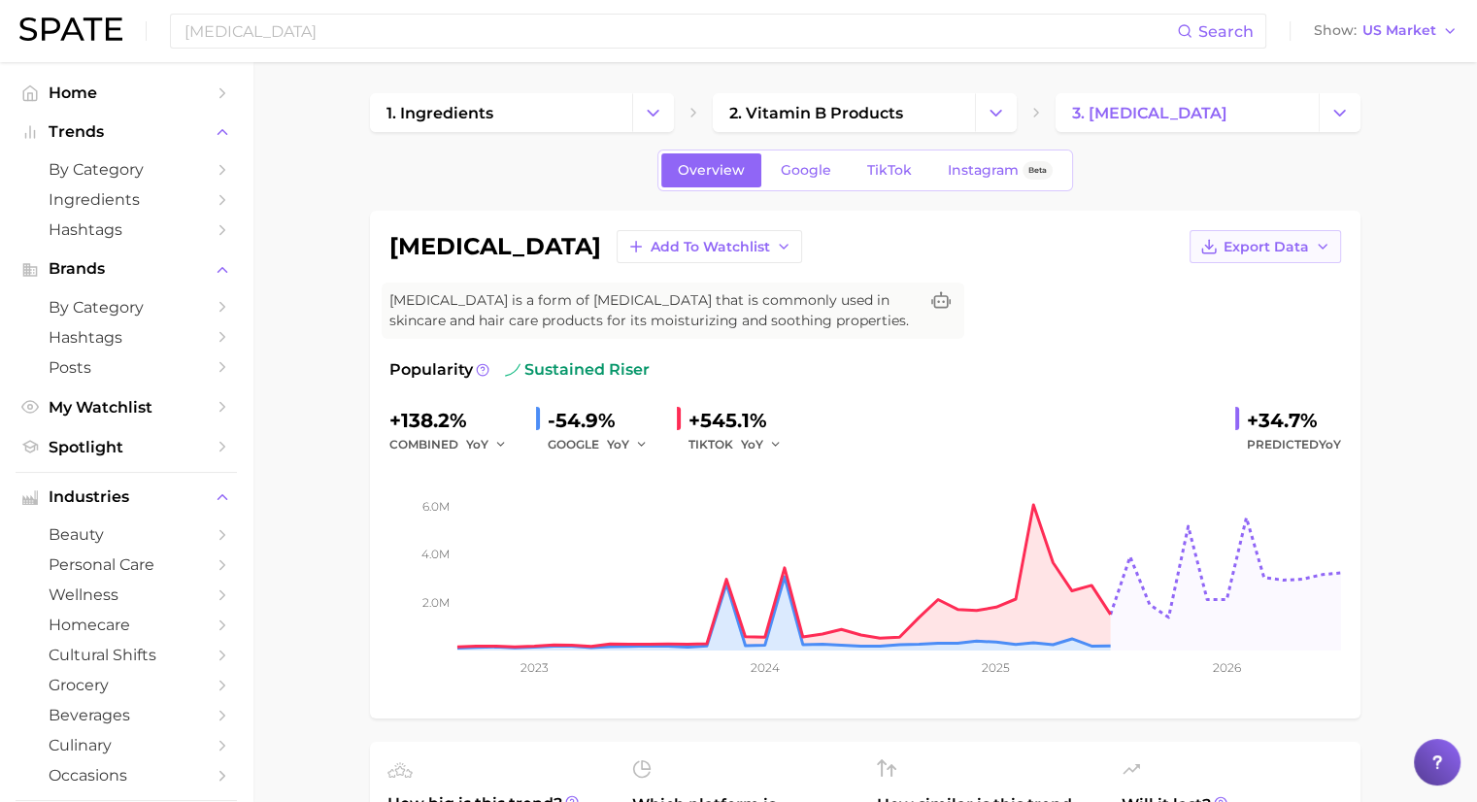  Describe the element at coordinates (680, 31) in the screenshot. I see `input: Search here for a brand, industry, or ingredient` at that location.